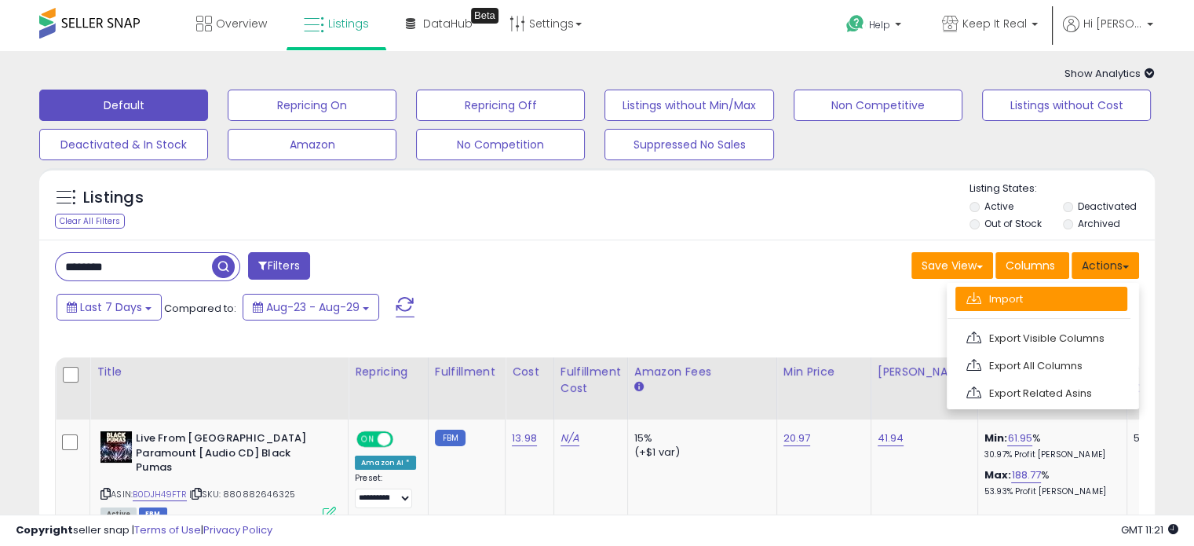  I want to click on div: Fulfillment Cost, so click(591, 380).